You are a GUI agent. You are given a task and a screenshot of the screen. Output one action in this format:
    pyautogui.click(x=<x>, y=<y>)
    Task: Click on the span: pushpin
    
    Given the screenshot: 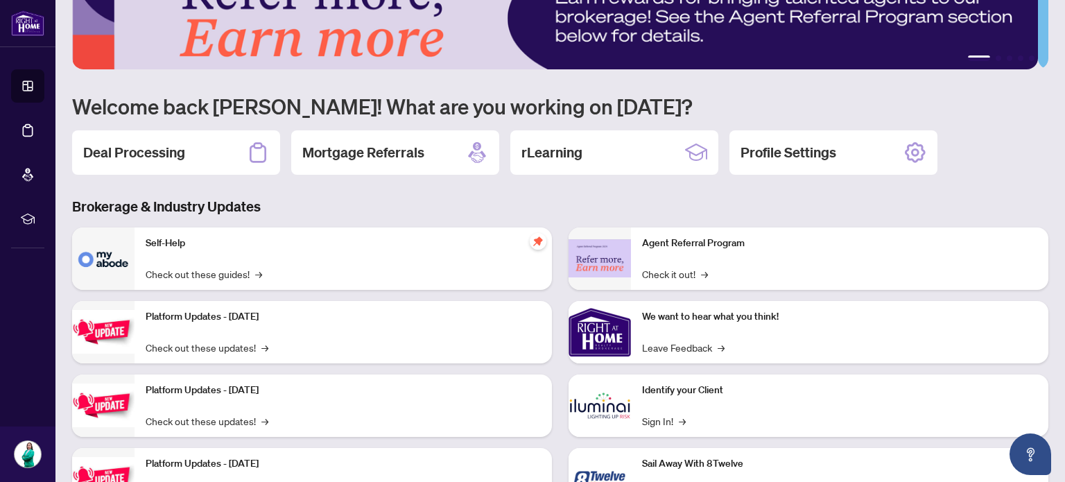 What is the action you would take?
    pyautogui.click(x=538, y=241)
    